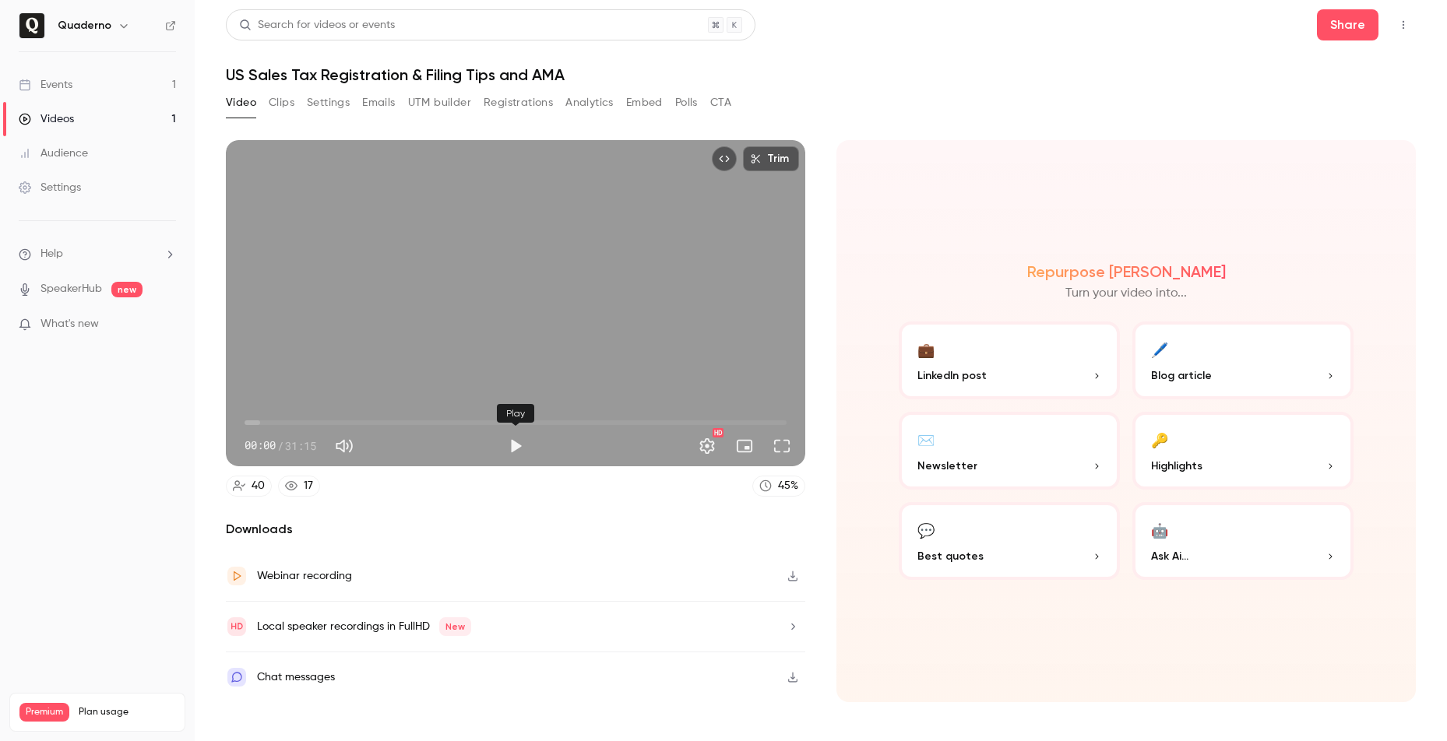  What do you see at coordinates (1009, 361) in the screenshot?
I see `button: 💼LinkedIn post` at bounding box center [1009, 361].